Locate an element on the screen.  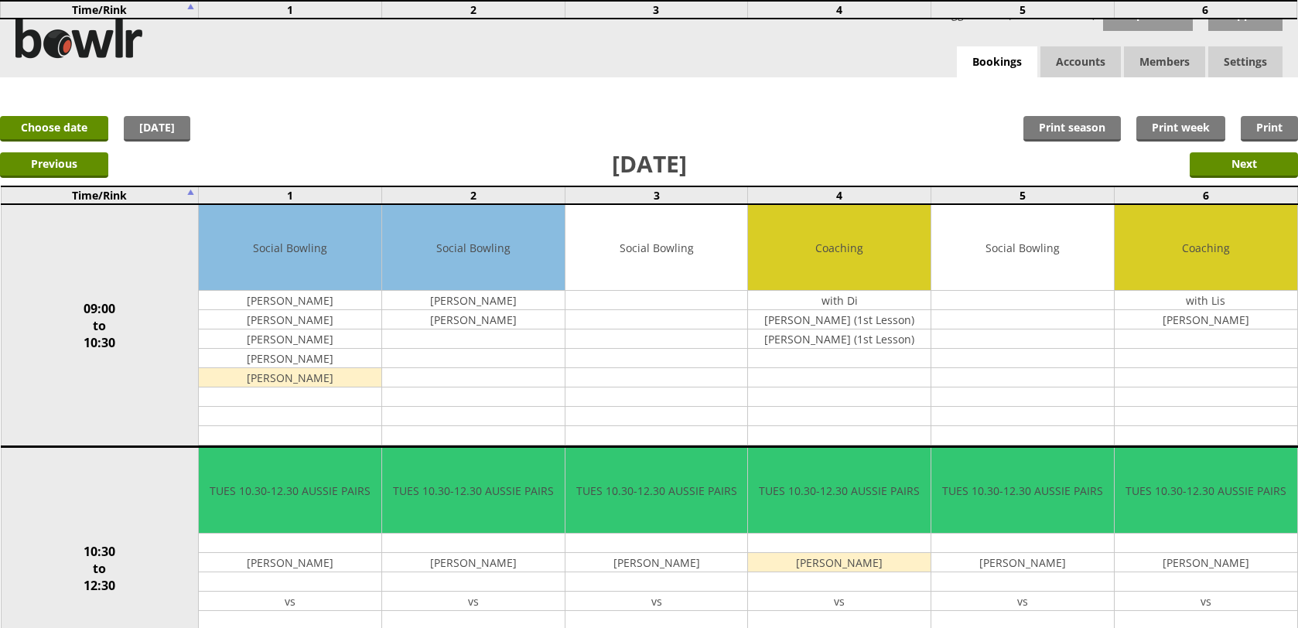
td: with Di is located at coordinates (839, 300).